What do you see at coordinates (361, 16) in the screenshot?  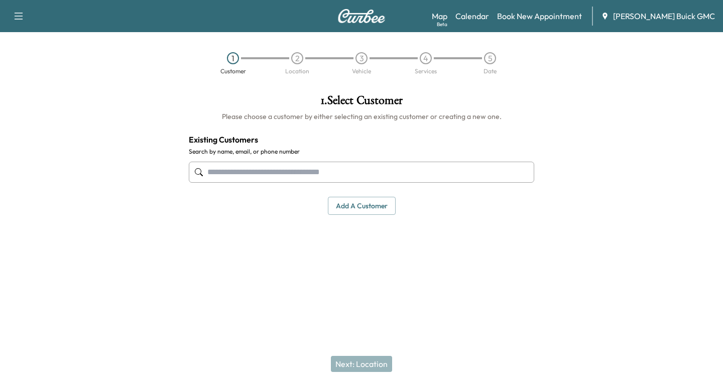 I see `img: Curbee Logo` at bounding box center [361, 16].